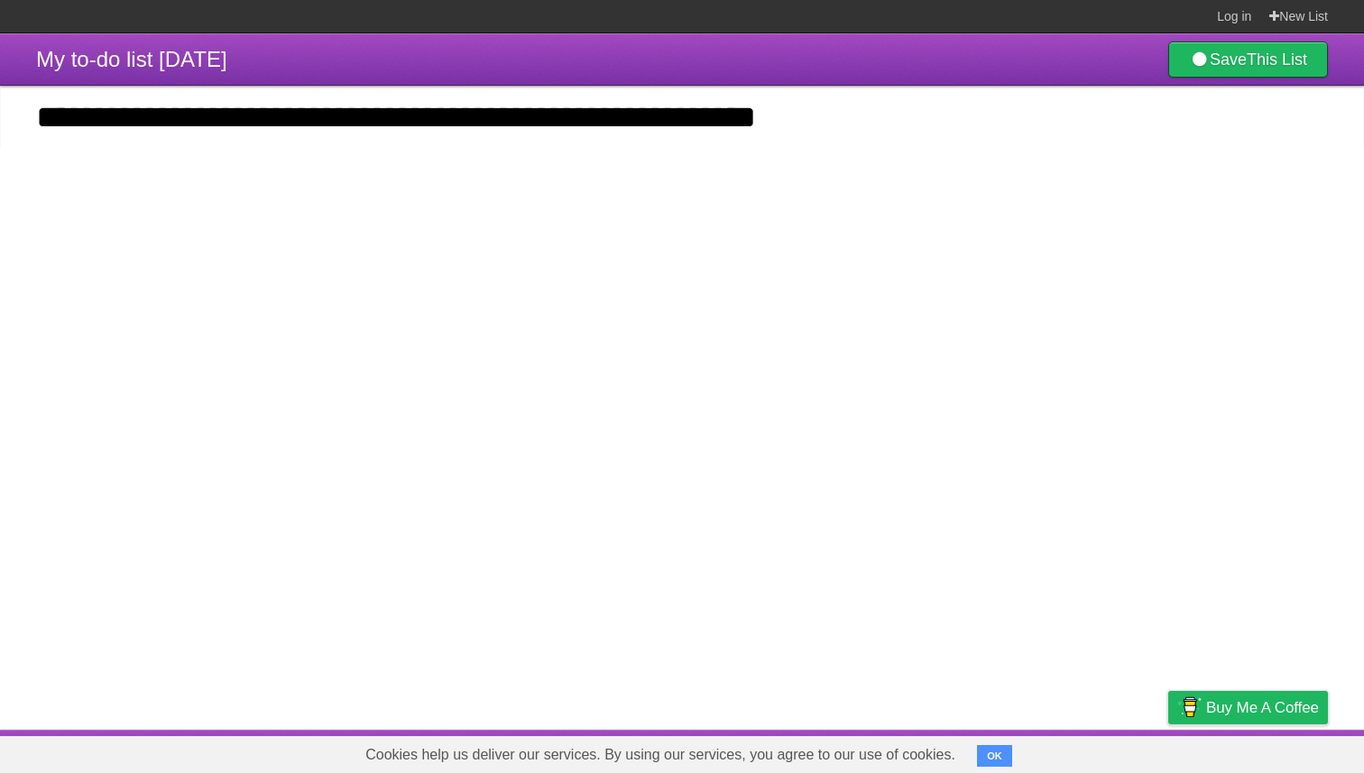  Describe the element at coordinates (1168, 751) in the screenshot. I see `a: Privacy` at that location.